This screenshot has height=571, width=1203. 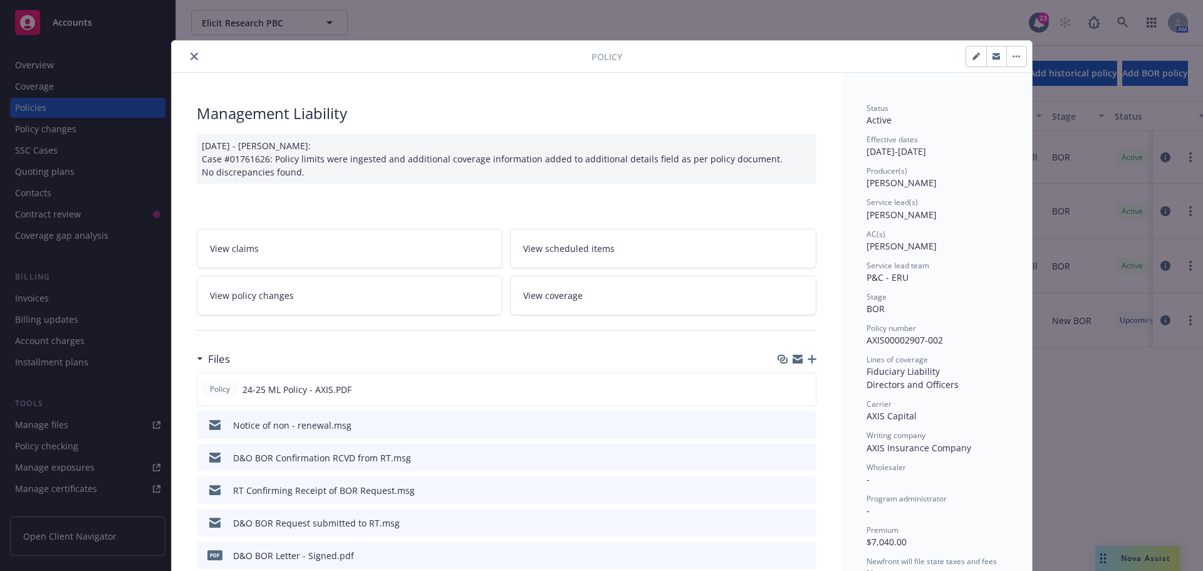 I want to click on span: Newfront will file state taxes and fees, so click(x=932, y=561).